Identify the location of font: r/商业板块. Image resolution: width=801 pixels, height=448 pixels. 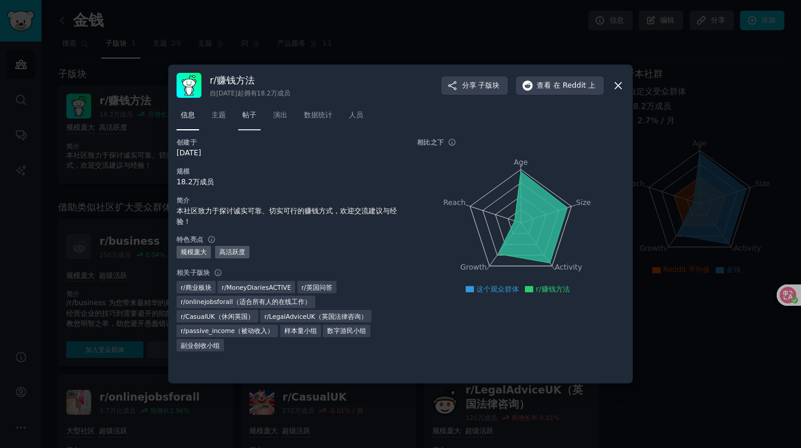
(196, 287).